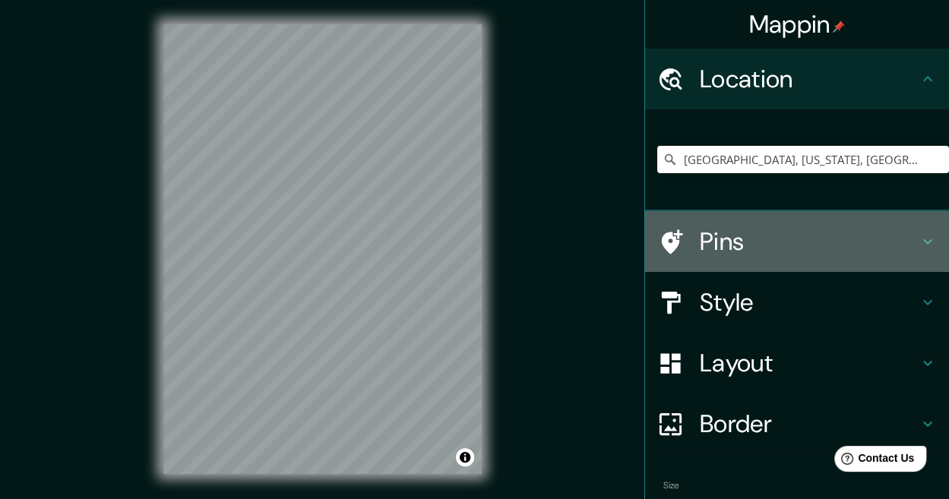  What do you see at coordinates (809, 302) in the screenshot?
I see `h4: Style` at bounding box center [809, 302].